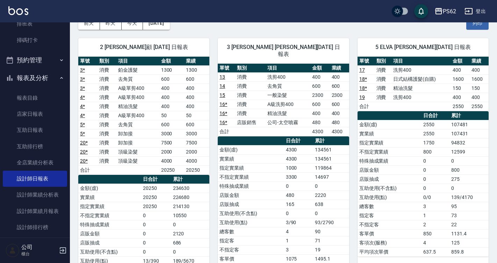  What do you see at coordinates (35, 243) in the screenshot?
I see `a: 每日收支明細` at bounding box center [35, 243].